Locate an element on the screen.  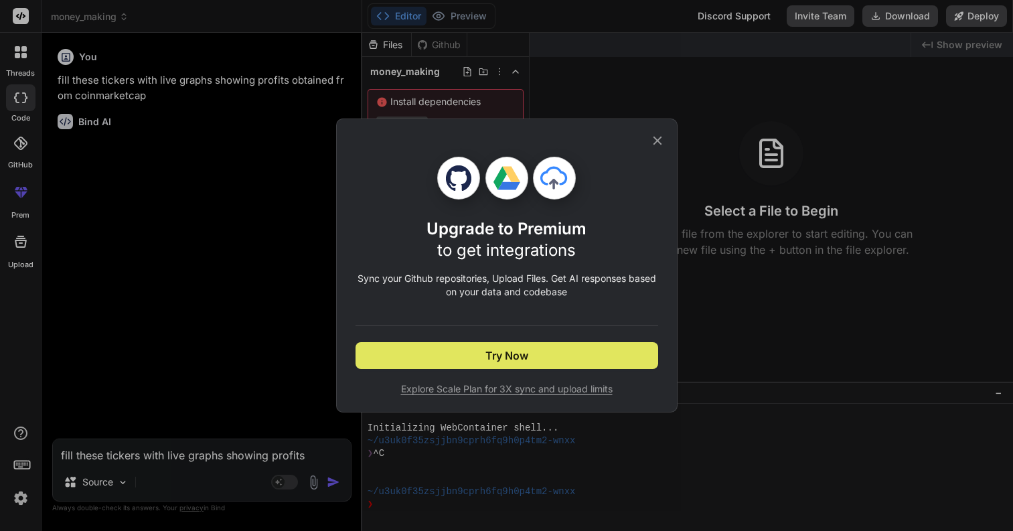
p: Sync your Github repositories, Upload Files. Get AI responses based on your data and codebase is located at coordinates (507, 285).